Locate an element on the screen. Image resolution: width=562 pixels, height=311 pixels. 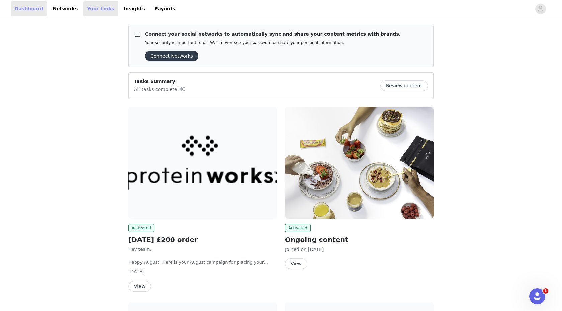
h2: Ongoing content is located at coordinates (359, 239).